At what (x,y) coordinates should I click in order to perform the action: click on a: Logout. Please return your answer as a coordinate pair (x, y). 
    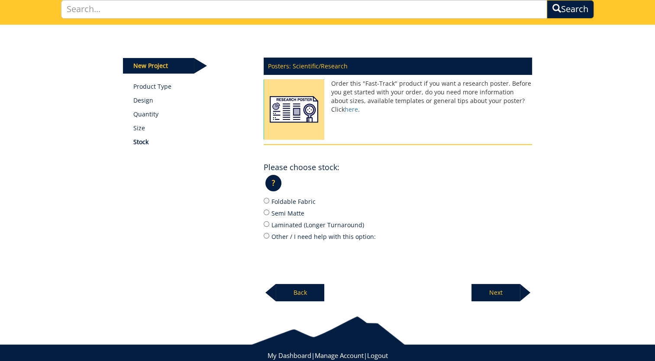
    Looking at the image, I should click on (378, 356).